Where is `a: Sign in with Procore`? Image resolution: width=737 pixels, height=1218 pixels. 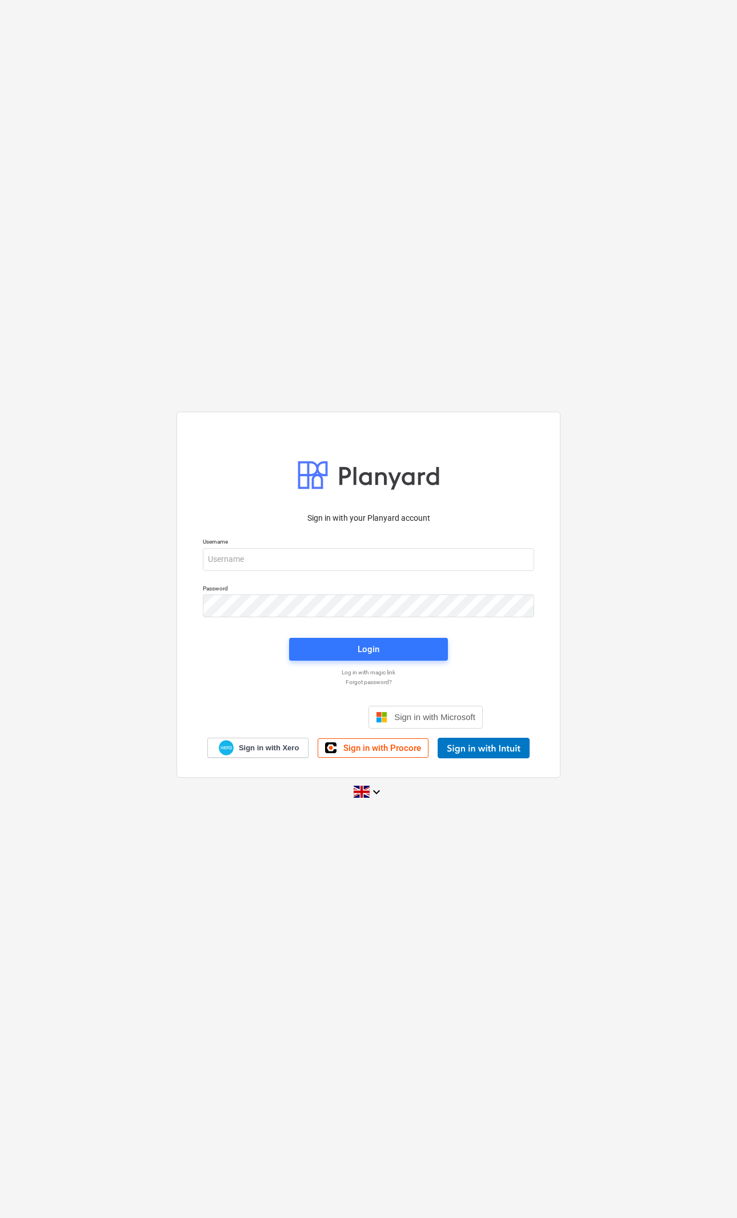
a: Sign in with Procore is located at coordinates (373, 748).